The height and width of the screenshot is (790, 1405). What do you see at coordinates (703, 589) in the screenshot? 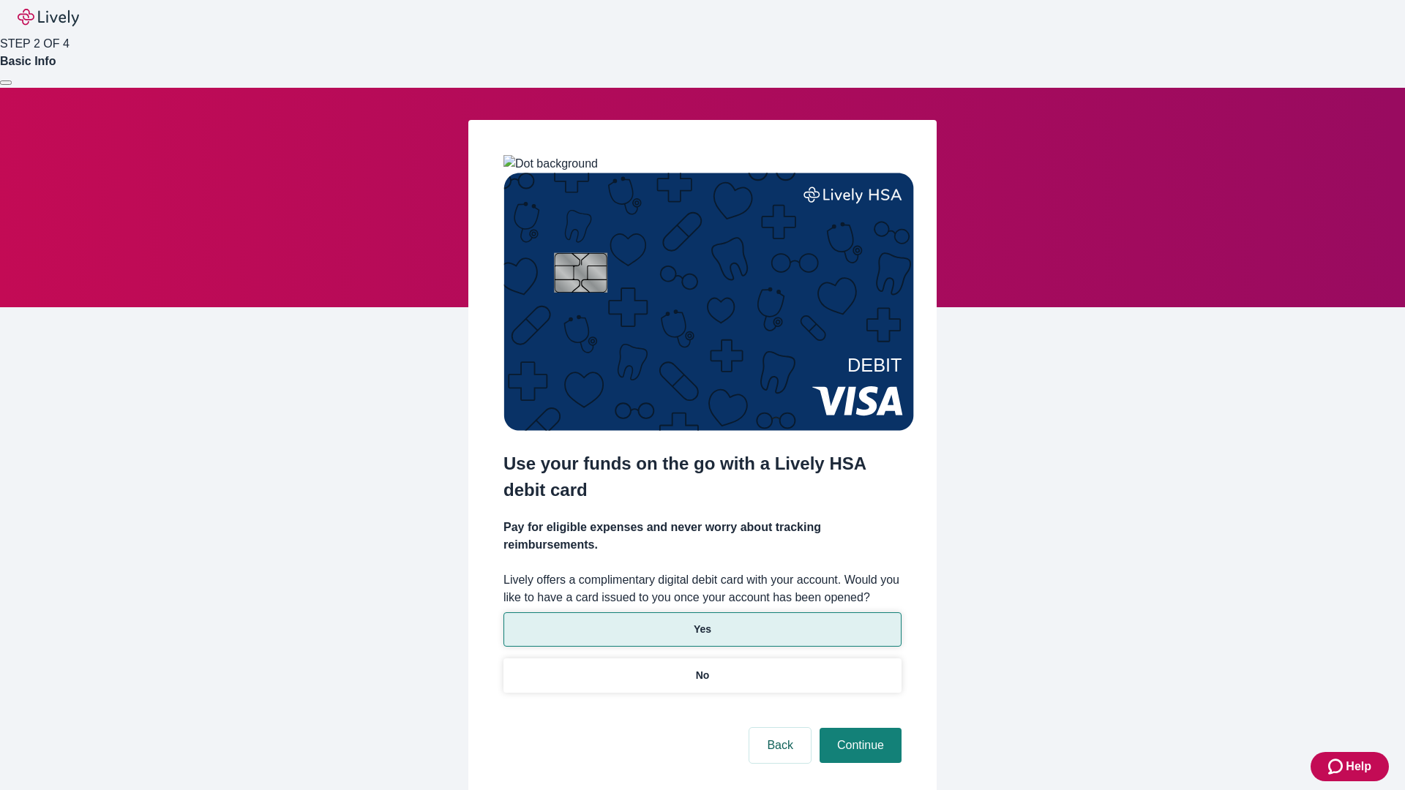
I see `label: Lively offers a complimentary digital debit card with your account. Would you like to have a card...` at bounding box center [703, 589].